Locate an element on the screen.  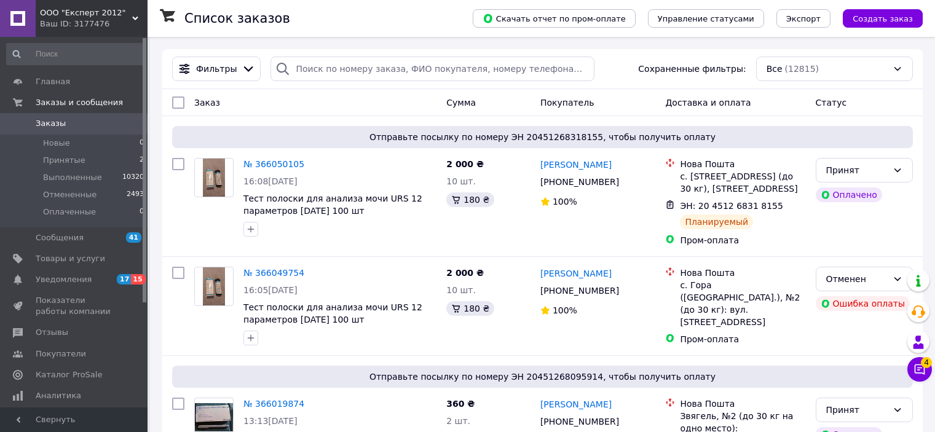
span: Главная is located at coordinates (53, 82).